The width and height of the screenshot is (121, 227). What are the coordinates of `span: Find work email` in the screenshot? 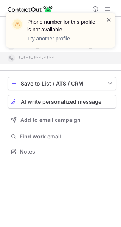 It's located at (67, 136).